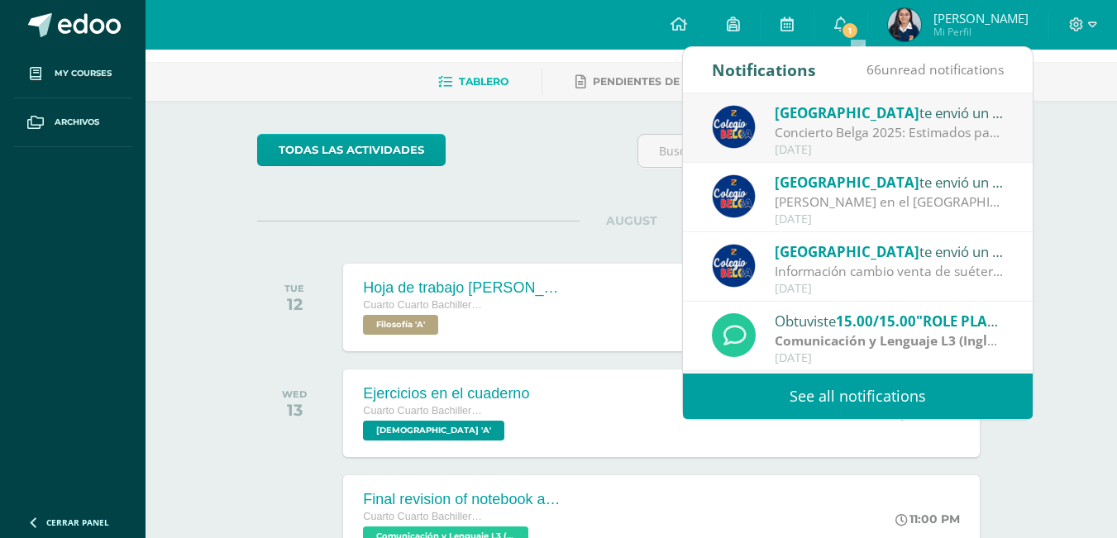  What do you see at coordinates (890, 271) in the screenshot?
I see `div: Información cambio venta de suéter y chaleco del Colegio - Tejidos Piemont -: Estimados Padres de...` at bounding box center [890, 271].